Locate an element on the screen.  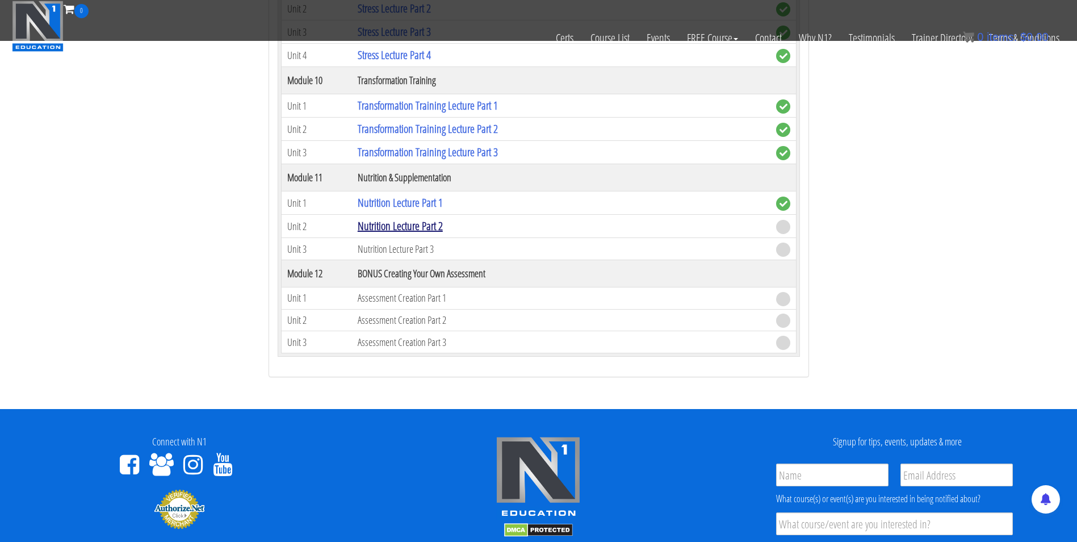
td: Assessment Creation Part 3 is located at coordinates (561, 342).